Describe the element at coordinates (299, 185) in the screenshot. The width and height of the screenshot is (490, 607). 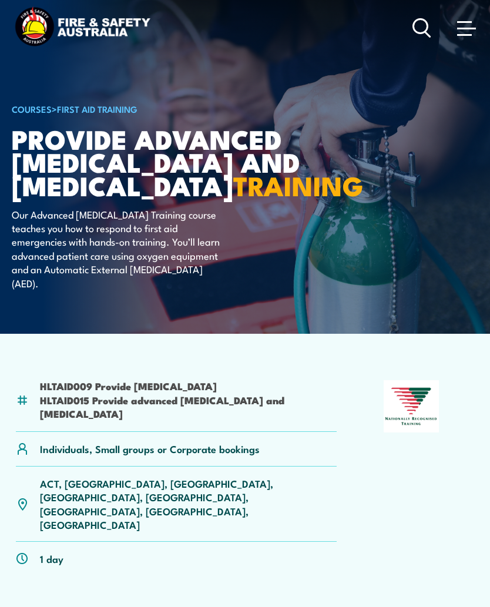
I see `strong: TRAINING` at that location.